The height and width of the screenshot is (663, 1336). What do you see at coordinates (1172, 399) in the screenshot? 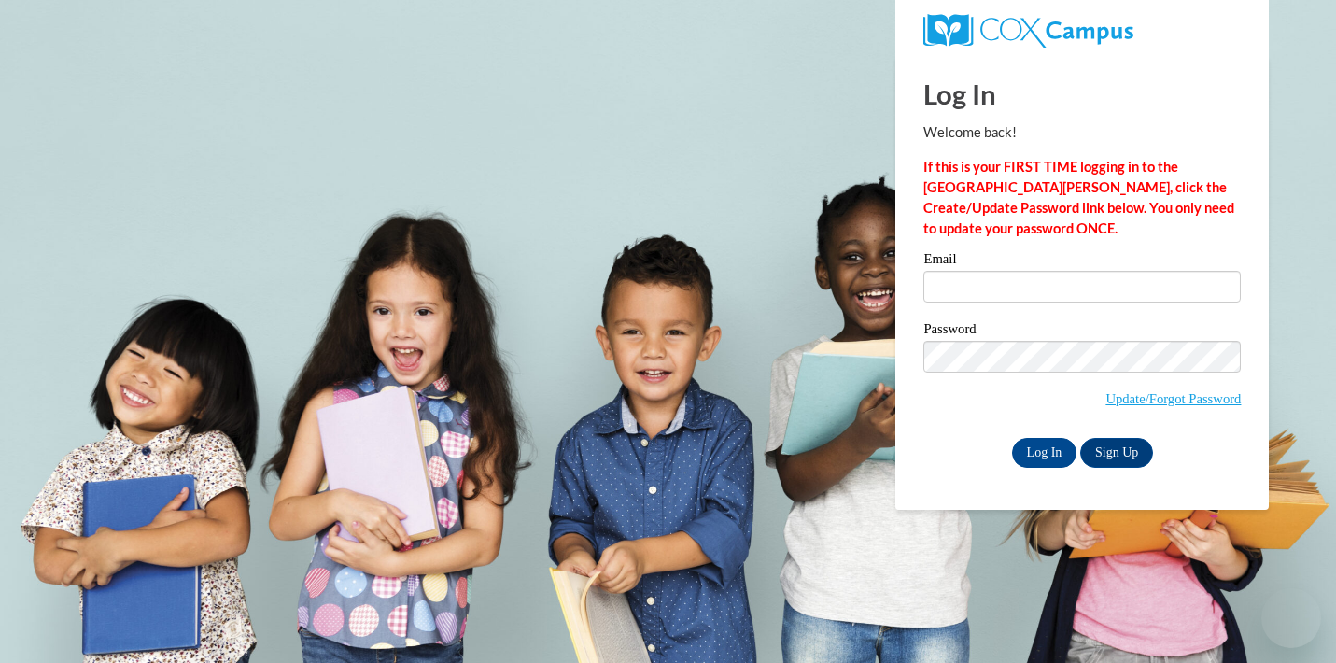
I see `a: Update/Forgot Password` at bounding box center [1172, 399].